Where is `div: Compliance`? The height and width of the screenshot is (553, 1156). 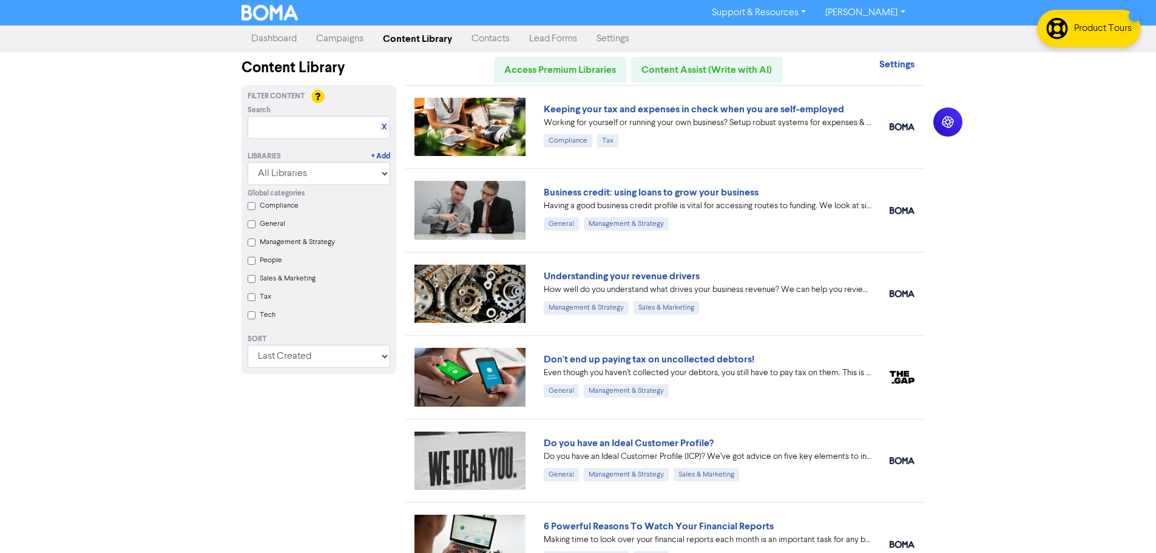 div: Compliance is located at coordinates (568, 141).